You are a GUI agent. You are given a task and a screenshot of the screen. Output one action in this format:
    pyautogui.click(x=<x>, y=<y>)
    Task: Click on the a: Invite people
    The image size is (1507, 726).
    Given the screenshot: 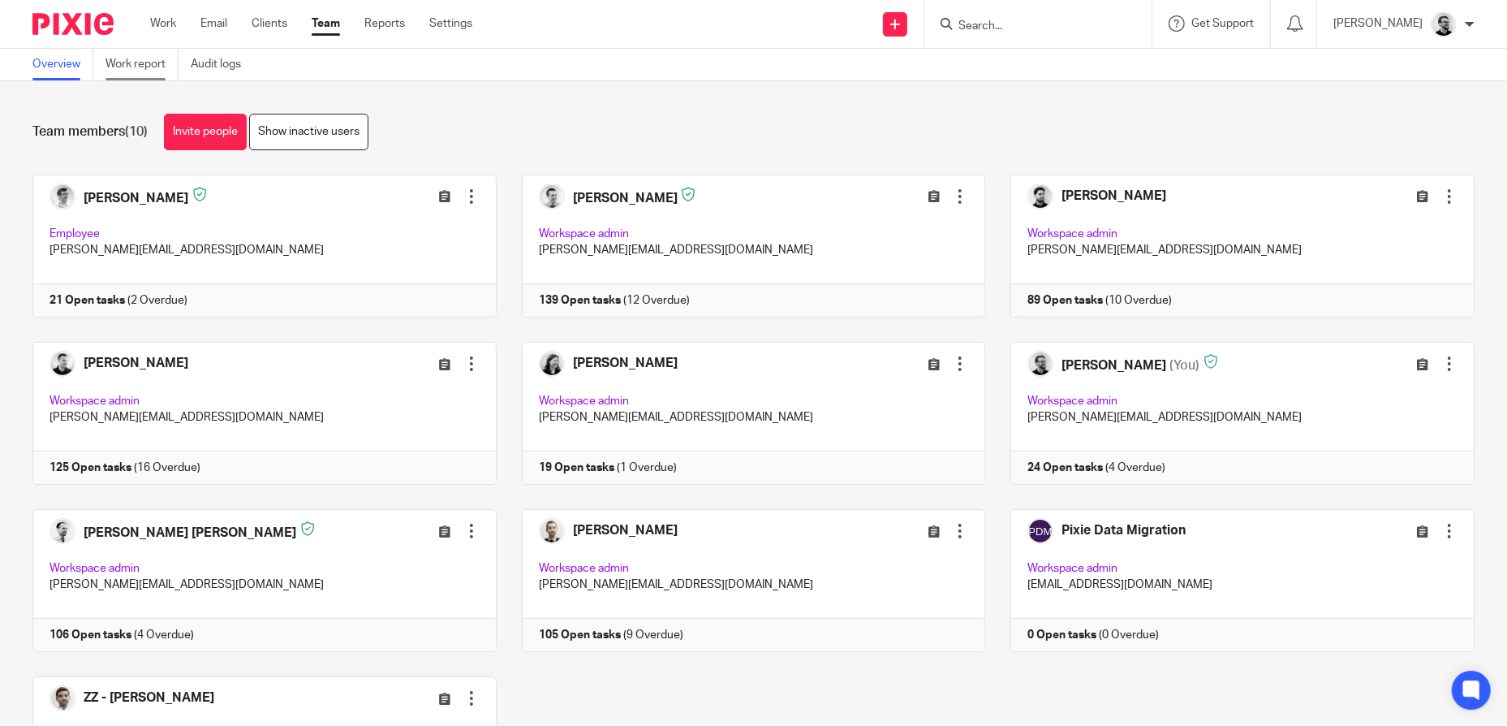 What is the action you would take?
    pyautogui.click(x=205, y=131)
    